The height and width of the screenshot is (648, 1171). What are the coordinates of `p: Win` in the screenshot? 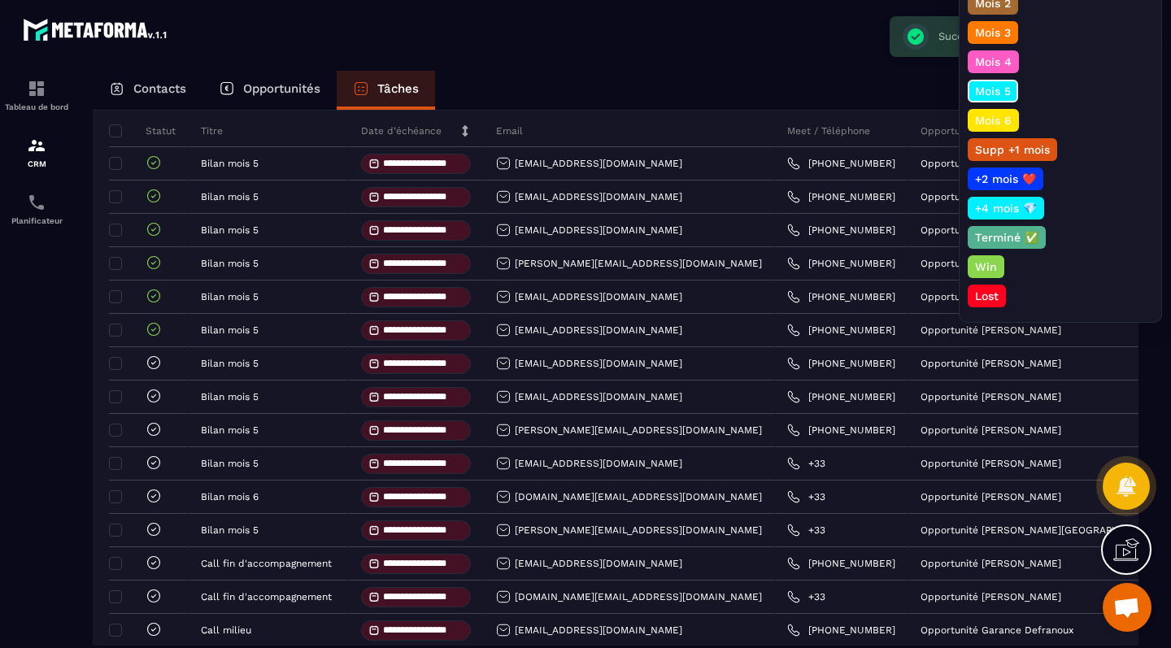 It's located at (986, 267).